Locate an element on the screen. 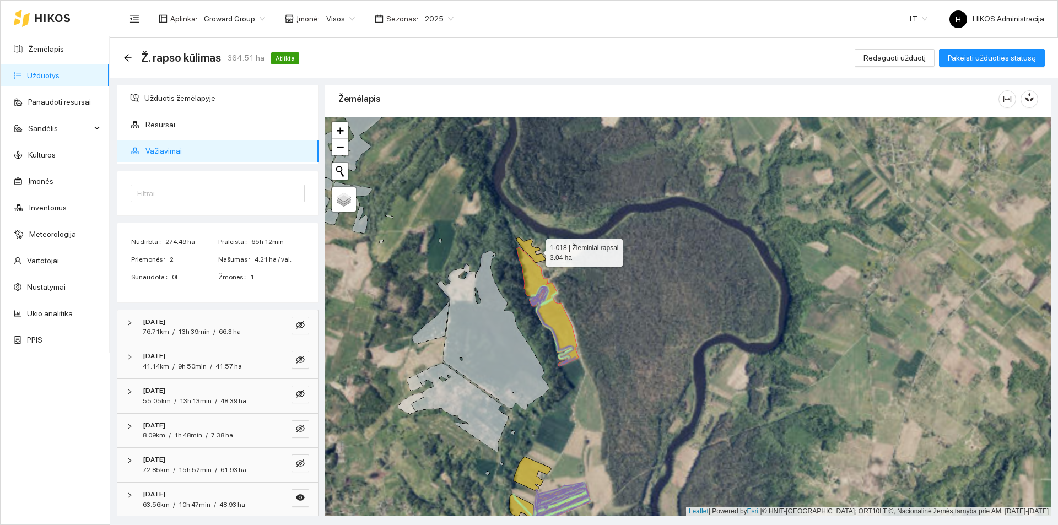 The image size is (1058, 525). span: 2 is located at coordinates (193, 260).